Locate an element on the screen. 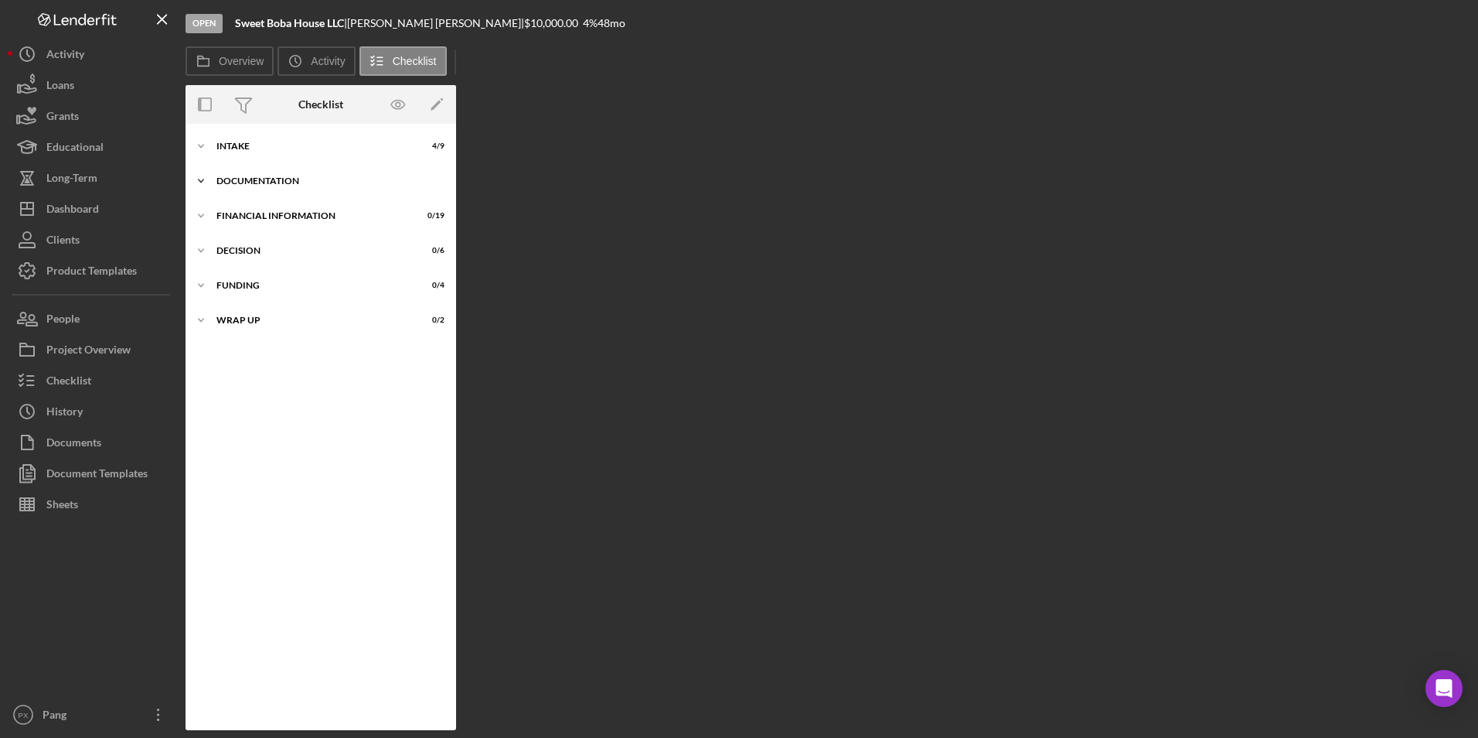 The width and height of the screenshot is (1478, 738). div: Open Intercom Messenger is located at coordinates (1444, 688).